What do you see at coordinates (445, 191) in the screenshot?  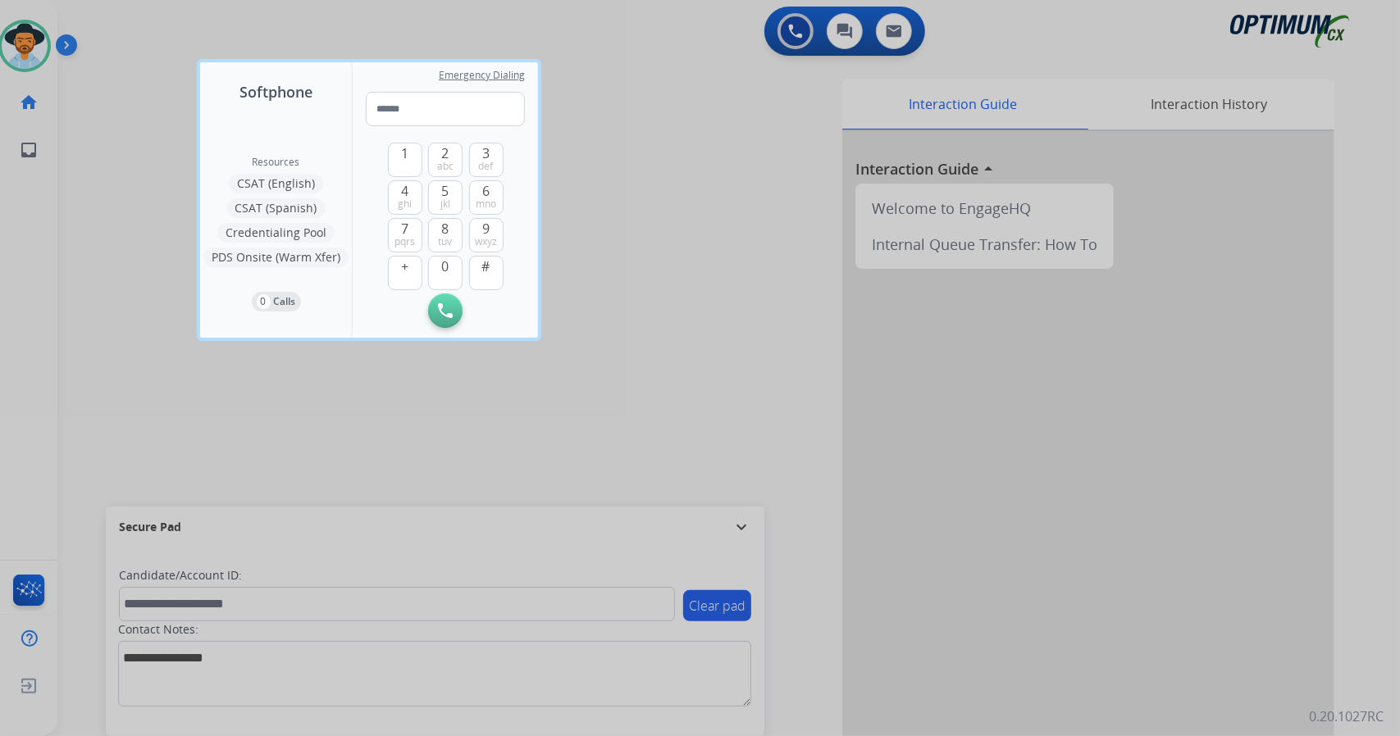 I see `span: 5` at bounding box center [445, 191].